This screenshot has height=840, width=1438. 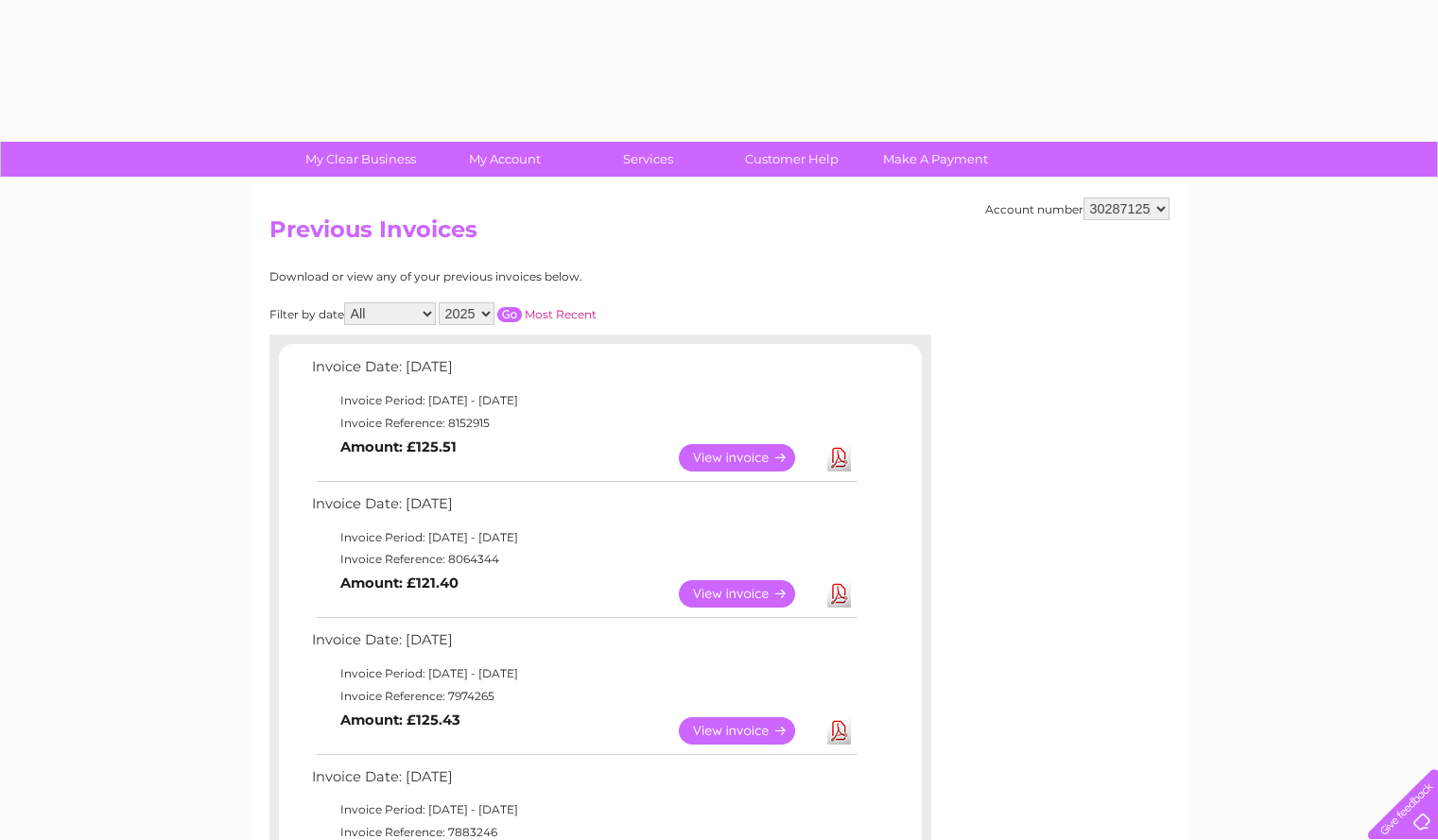 What do you see at coordinates (934, 158) in the screenshot?
I see `a: Make A Payment` at bounding box center [934, 158].